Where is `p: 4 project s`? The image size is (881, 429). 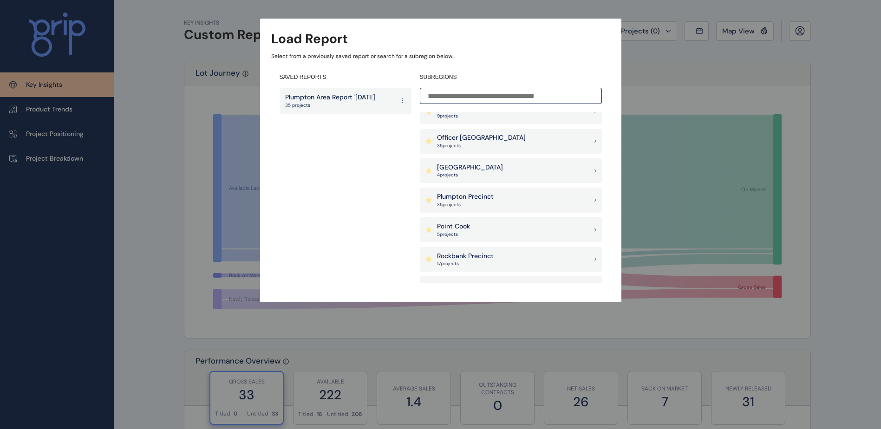
p: 4 project s is located at coordinates (470, 175).